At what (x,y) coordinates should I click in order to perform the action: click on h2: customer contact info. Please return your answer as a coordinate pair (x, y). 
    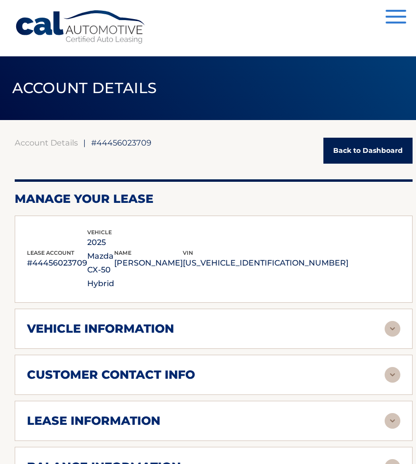
    Looking at the image, I should click on (111, 375).